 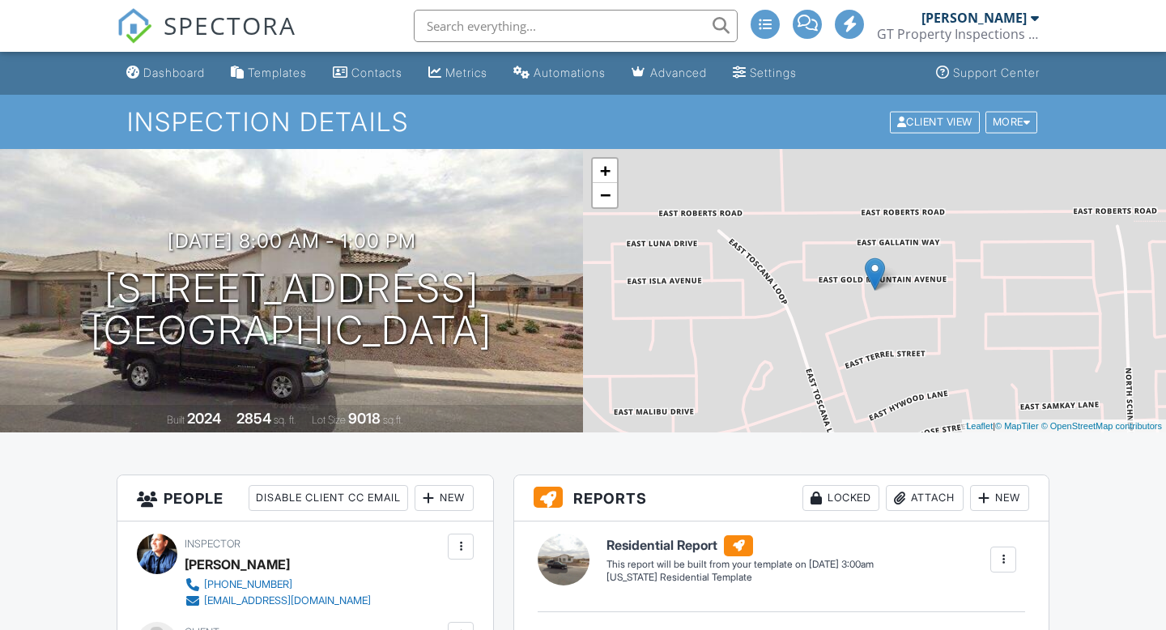 I want to click on a: SPECTORA, so click(x=206, y=39).